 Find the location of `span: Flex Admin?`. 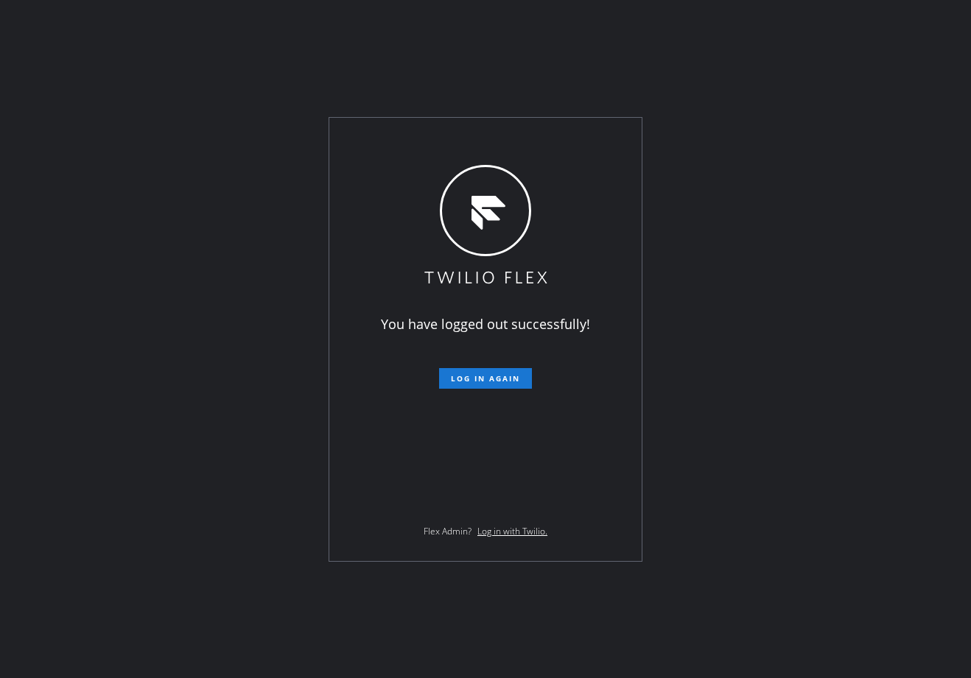

span: Flex Admin? is located at coordinates (447, 531).